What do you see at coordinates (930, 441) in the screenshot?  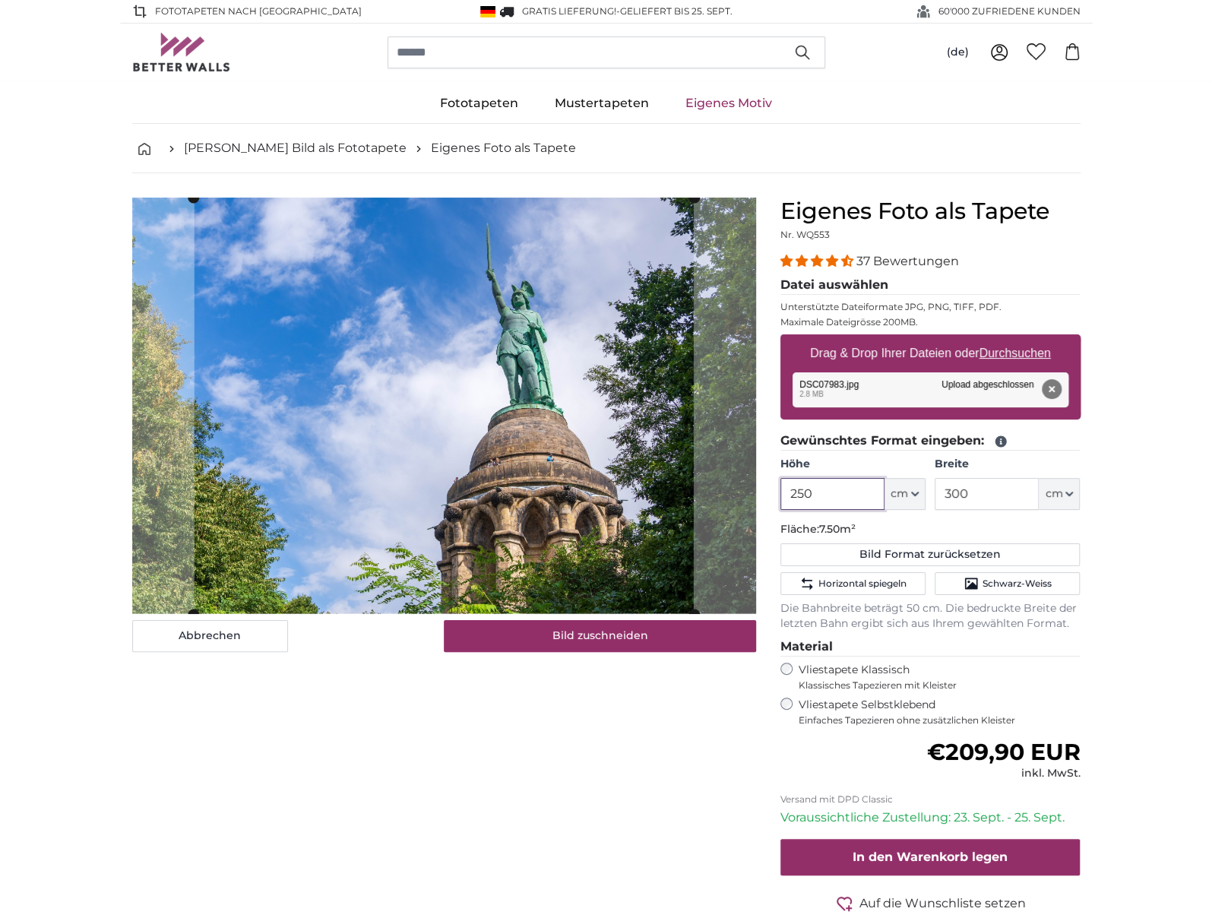 I see `legend: Gewünschtes Format eingeben:` at bounding box center [930, 441].